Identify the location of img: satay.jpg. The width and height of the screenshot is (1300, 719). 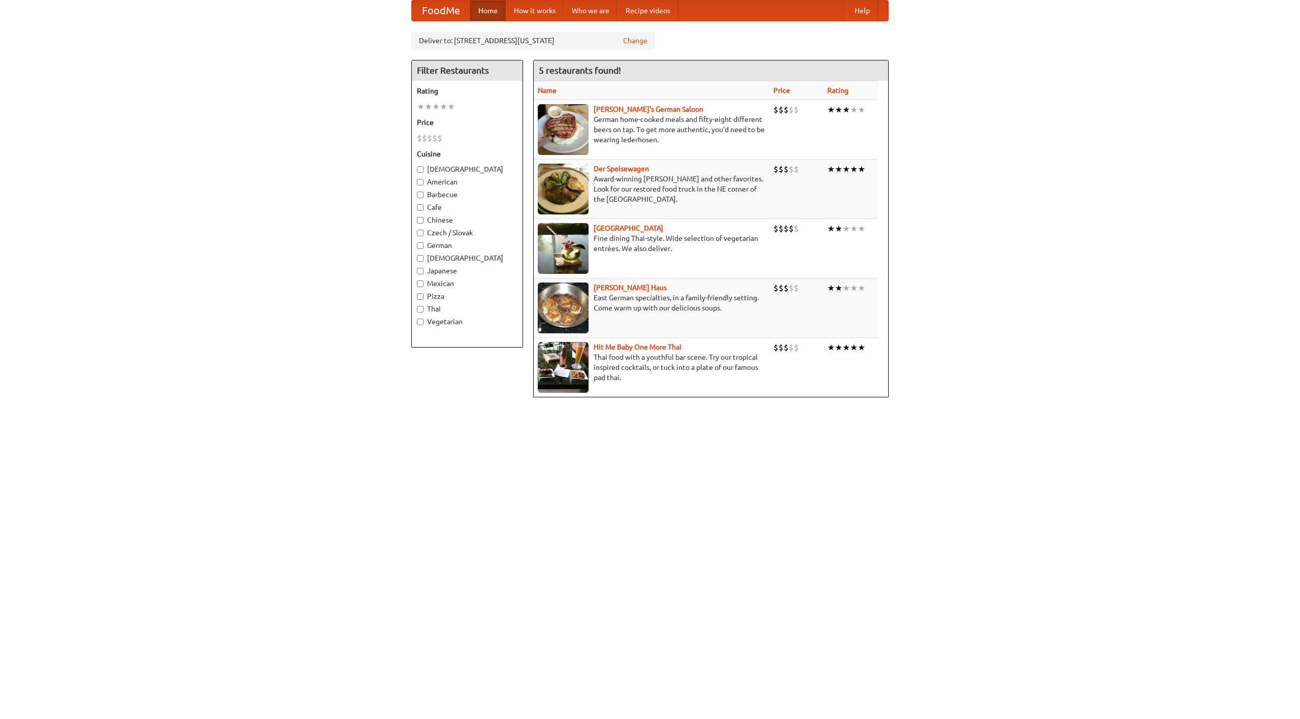
(563, 248).